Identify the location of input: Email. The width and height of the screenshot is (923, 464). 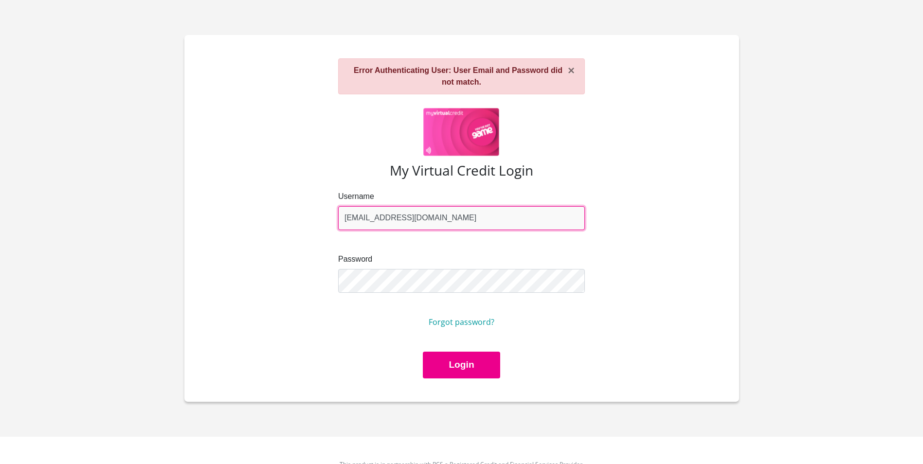
(461, 218).